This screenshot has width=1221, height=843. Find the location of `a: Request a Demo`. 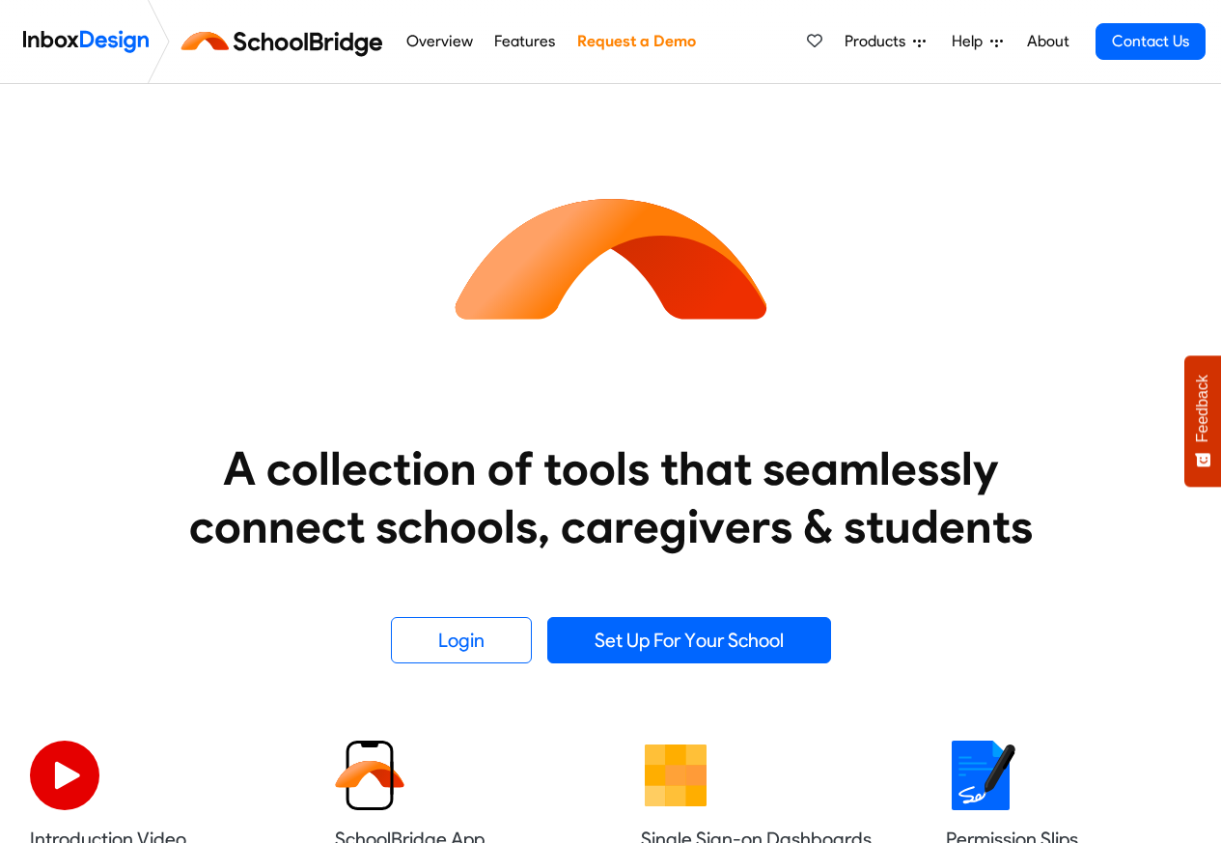

a: Request a Demo is located at coordinates (636, 42).